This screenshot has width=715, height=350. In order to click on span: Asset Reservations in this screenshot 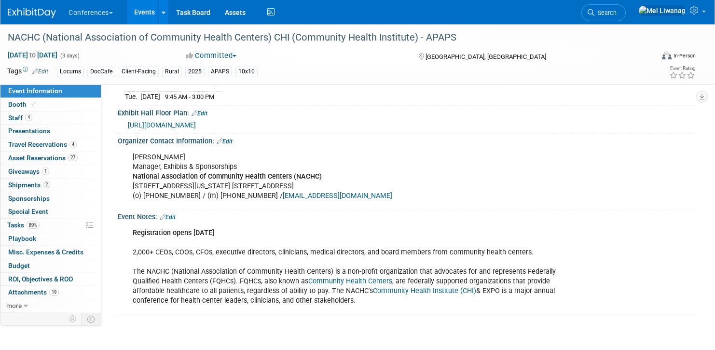, I will do `click(43, 158)`.